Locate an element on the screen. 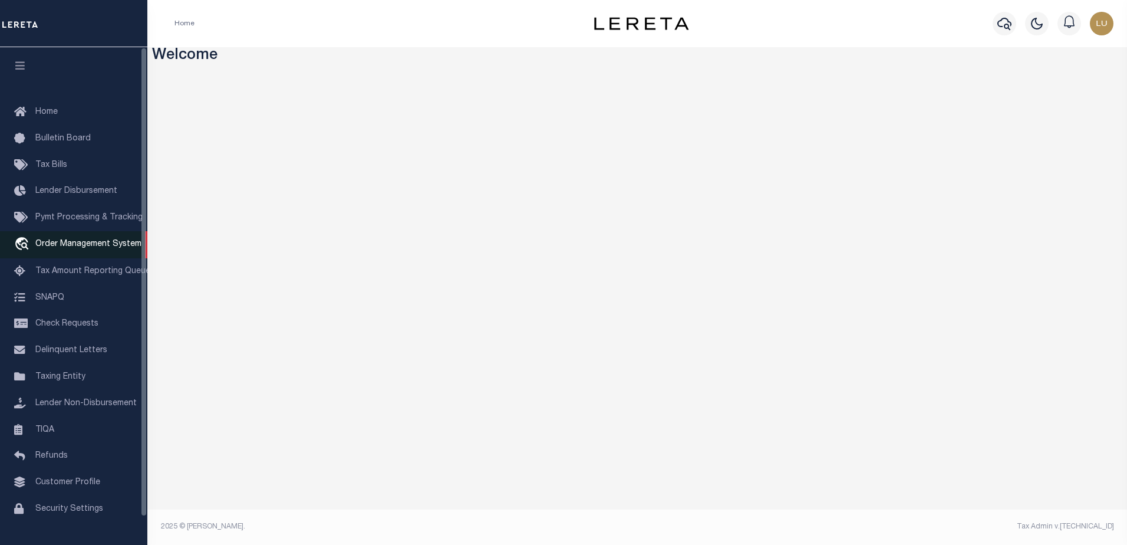 This screenshot has height=545, width=1127. img: svg+xml;base64,PHN2ZyB4bWxucz0iaHR0cDovL3d3dy53My5vcmcvMjAwMC9zdmciIHBvaW50ZXItZXZlbnRzPSJub25lIi... is located at coordinates (1102, 24).